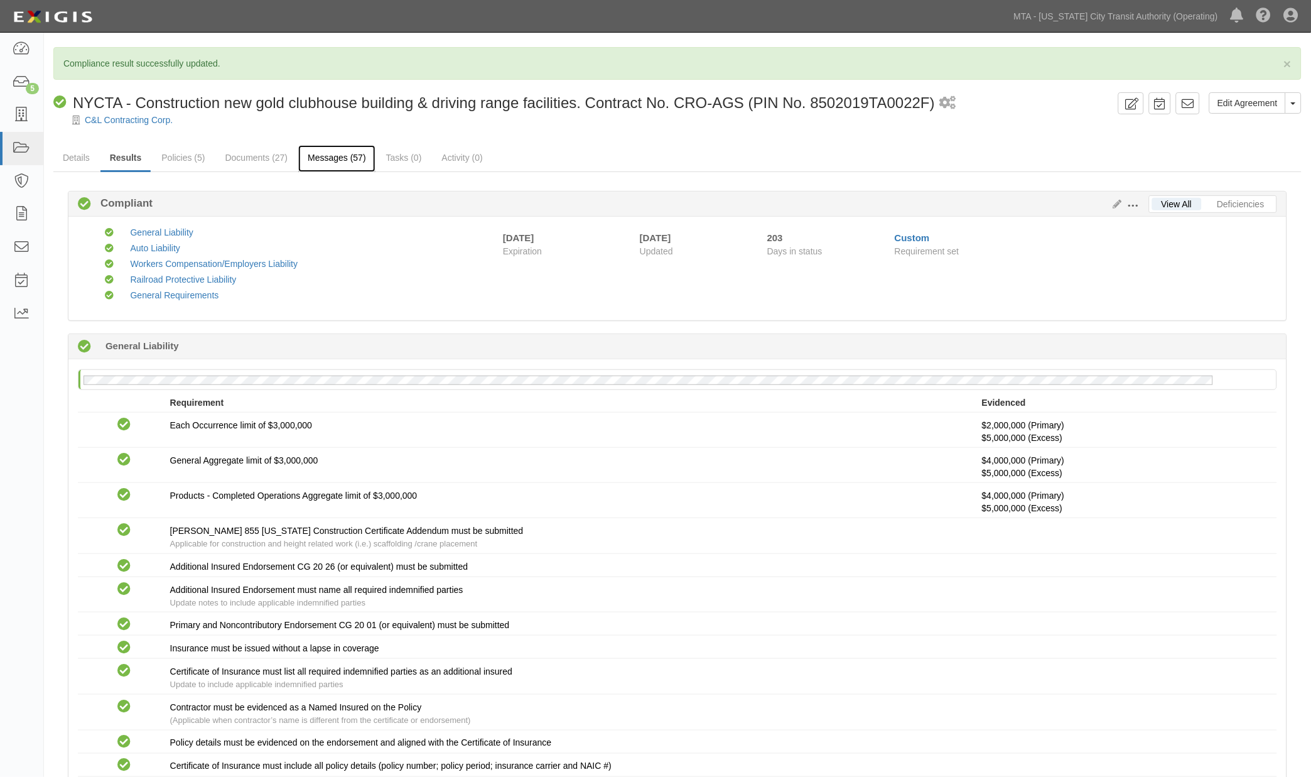  What do you see at coordinates (84, 347) in the screenshot?
I see `i: Compliant 203 days (since 03/12/2025)` at bounding box center [84, 347].